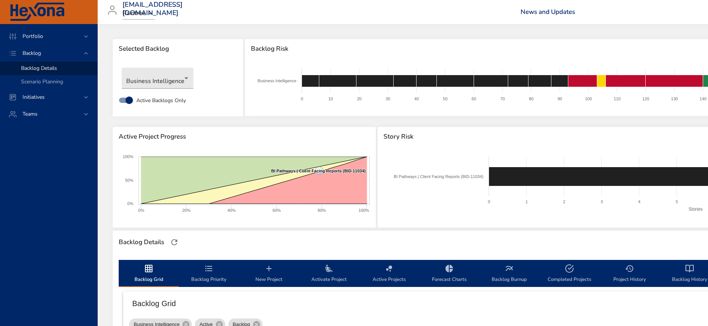 This screenshot has width=708, height=326. What do you see at coordinates (474, 99) in the screenshot?
I see `text: 60` at bounding box center [474, 99].